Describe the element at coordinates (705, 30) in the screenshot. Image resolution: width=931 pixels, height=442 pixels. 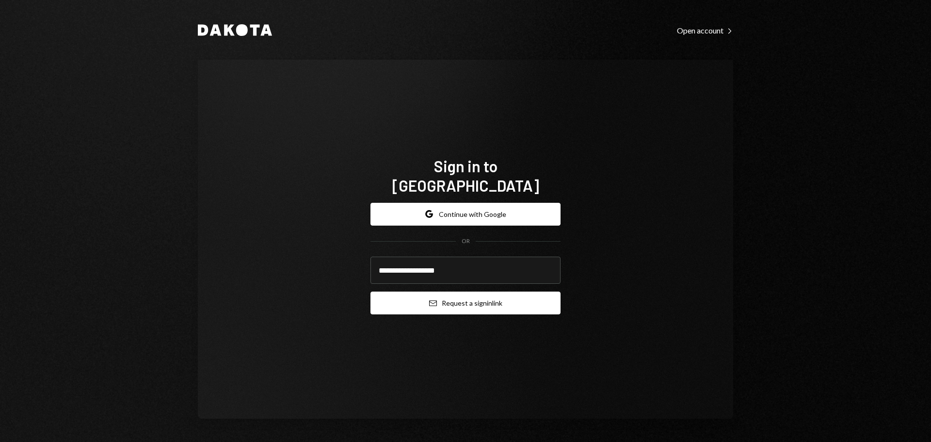
I see `a: Open account` at that location.